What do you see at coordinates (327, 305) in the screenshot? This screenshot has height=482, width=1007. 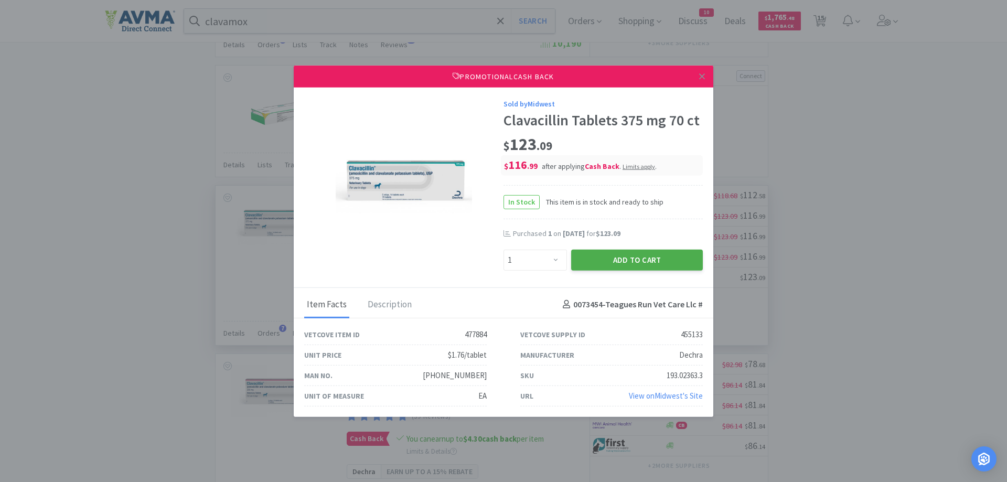 I see `div: Item Facts` at bounding box center [327, 305].